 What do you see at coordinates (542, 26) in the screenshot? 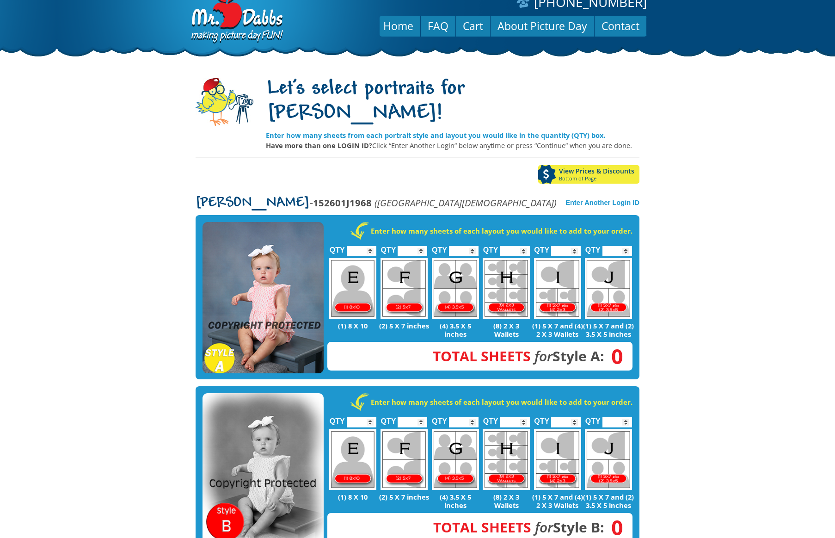
I see `a: About Picture Day` at bounding box center [542, 26].